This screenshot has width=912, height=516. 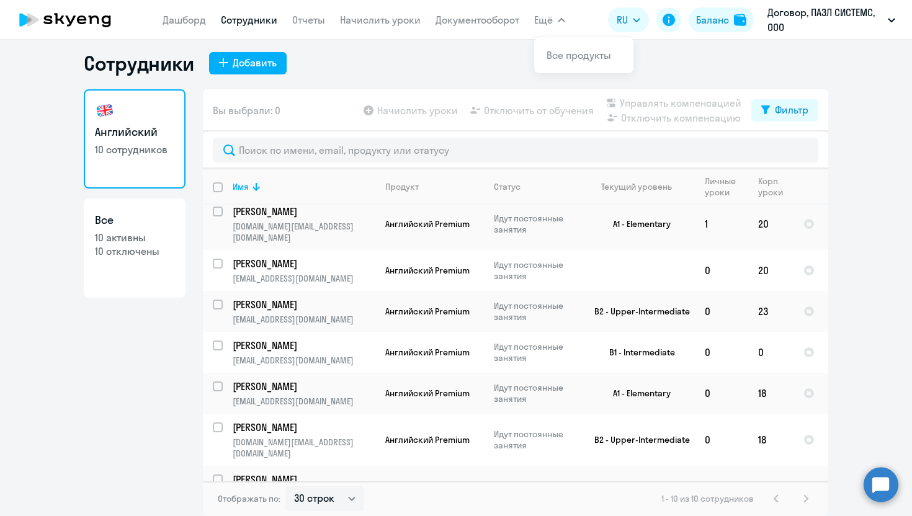 I want to click on div: Фильтр, so click(x=792, y=110).